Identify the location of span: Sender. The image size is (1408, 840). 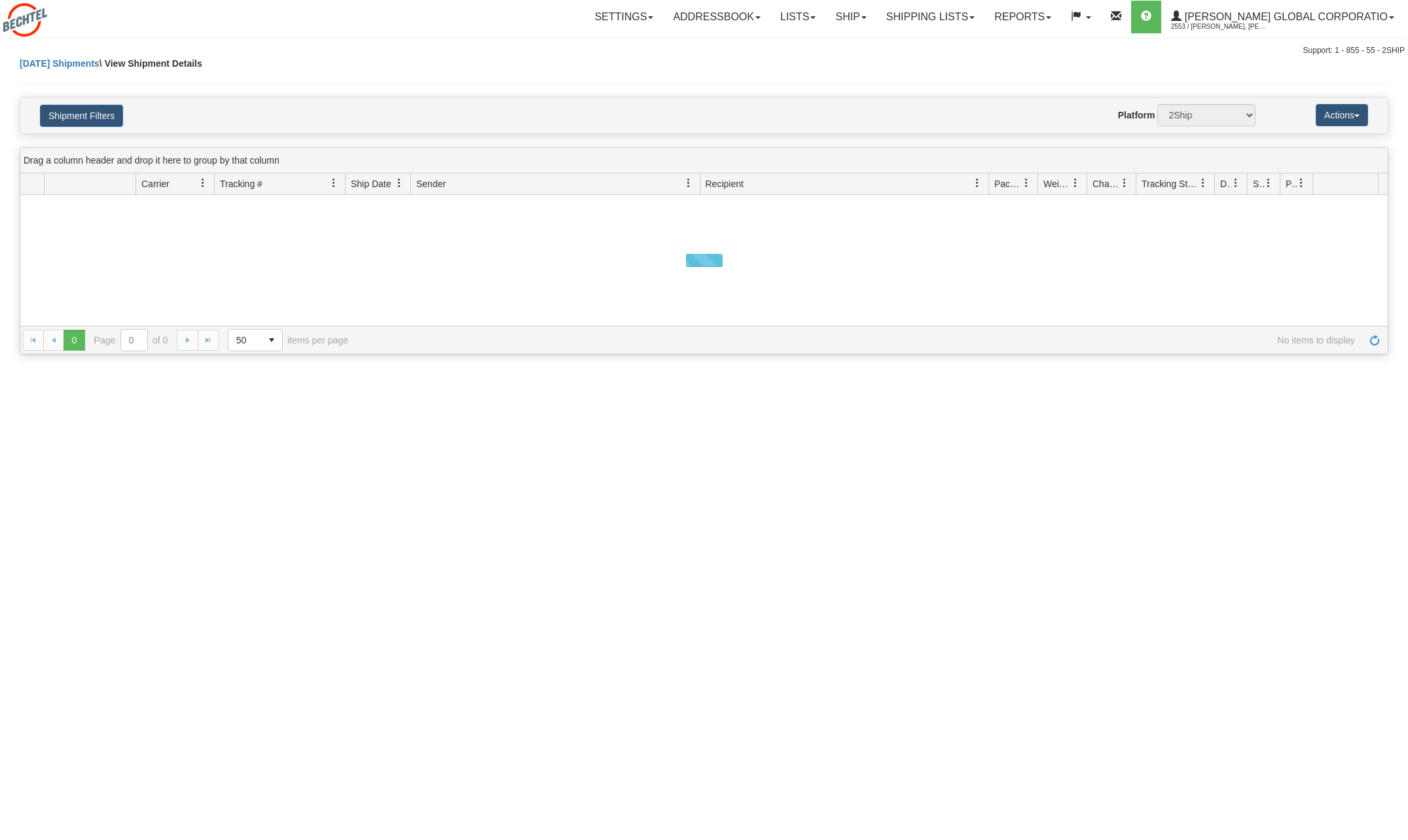
(430, 184).